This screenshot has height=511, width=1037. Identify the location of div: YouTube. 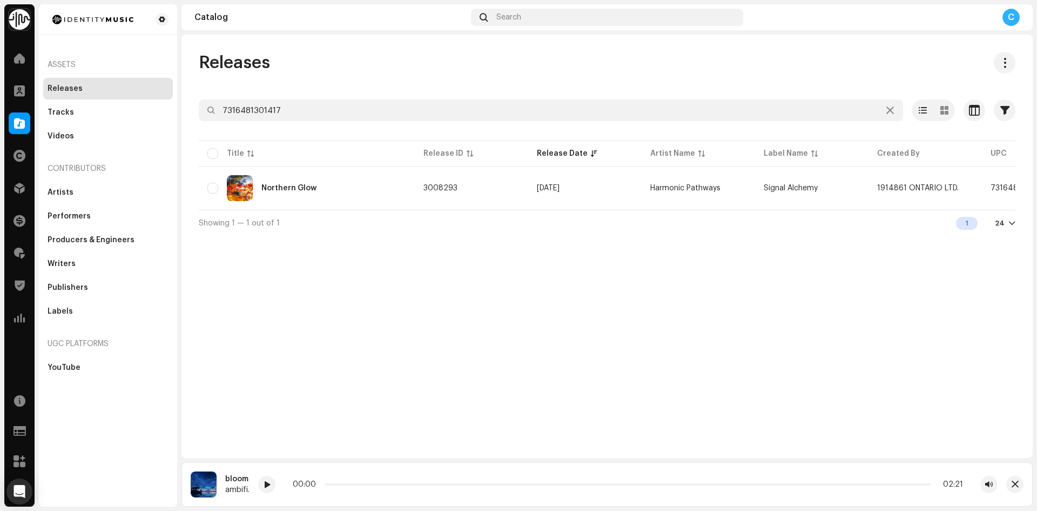
(64, 367).